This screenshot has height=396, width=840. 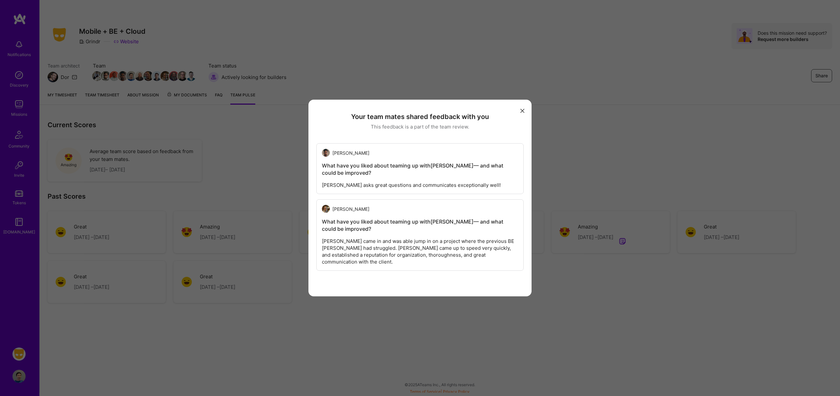 I want to click on p: This feedback is a part of the team review., so click(x=420, y=127).